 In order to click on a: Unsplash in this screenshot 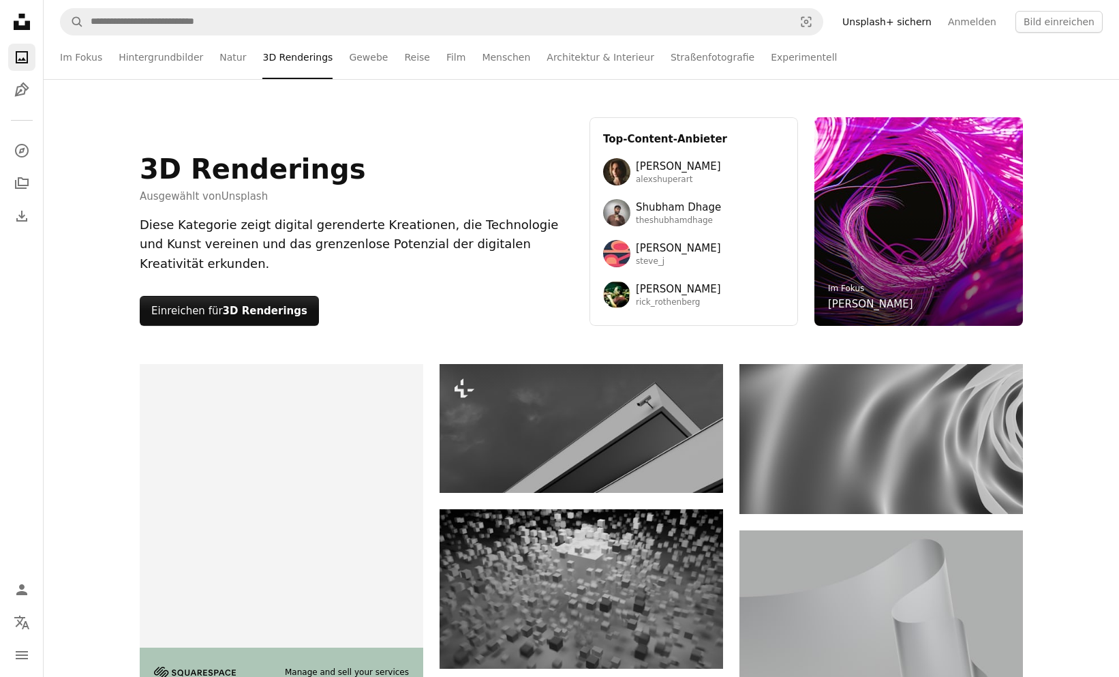, I will do `click(245, 196)`.